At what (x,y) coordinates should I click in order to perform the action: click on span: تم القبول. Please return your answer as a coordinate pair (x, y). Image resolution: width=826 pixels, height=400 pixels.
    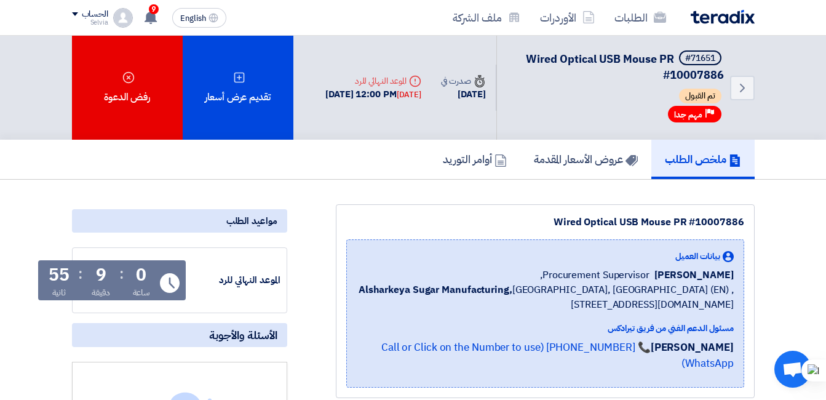
    Looking at the image, I should click on (700, 96).